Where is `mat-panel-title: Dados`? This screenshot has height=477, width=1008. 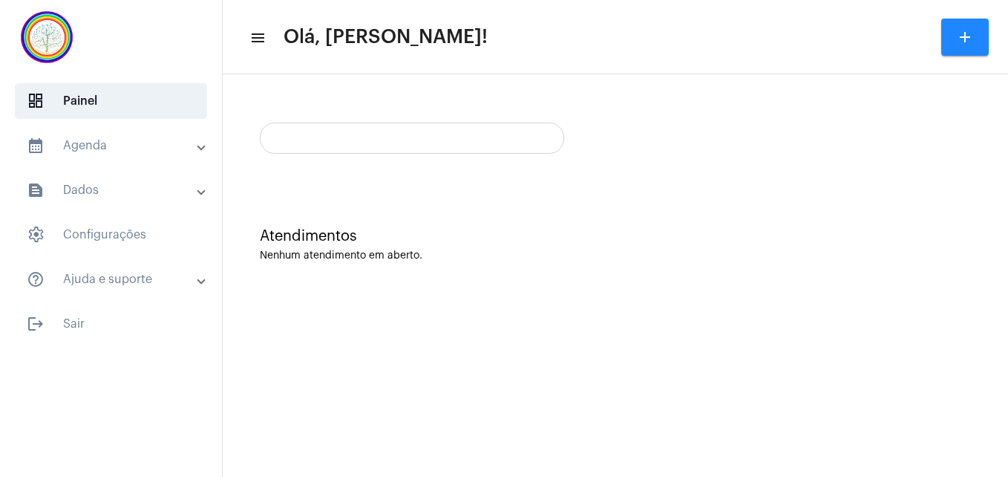
mat-panel-title: Dados is located at coordinates (112, 190).